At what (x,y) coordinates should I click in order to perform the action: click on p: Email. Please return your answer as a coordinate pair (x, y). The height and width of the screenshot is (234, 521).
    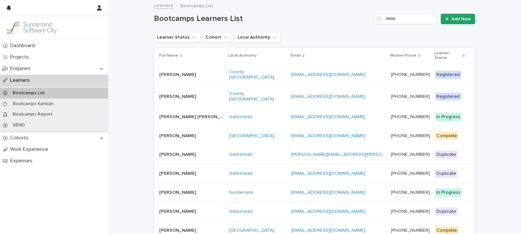
    Looking at the image, I should click on (295, 56).